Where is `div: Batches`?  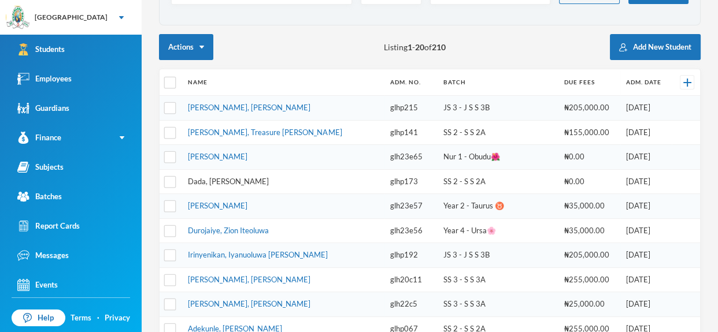 div: Batches is located at coordinates (39, 197).